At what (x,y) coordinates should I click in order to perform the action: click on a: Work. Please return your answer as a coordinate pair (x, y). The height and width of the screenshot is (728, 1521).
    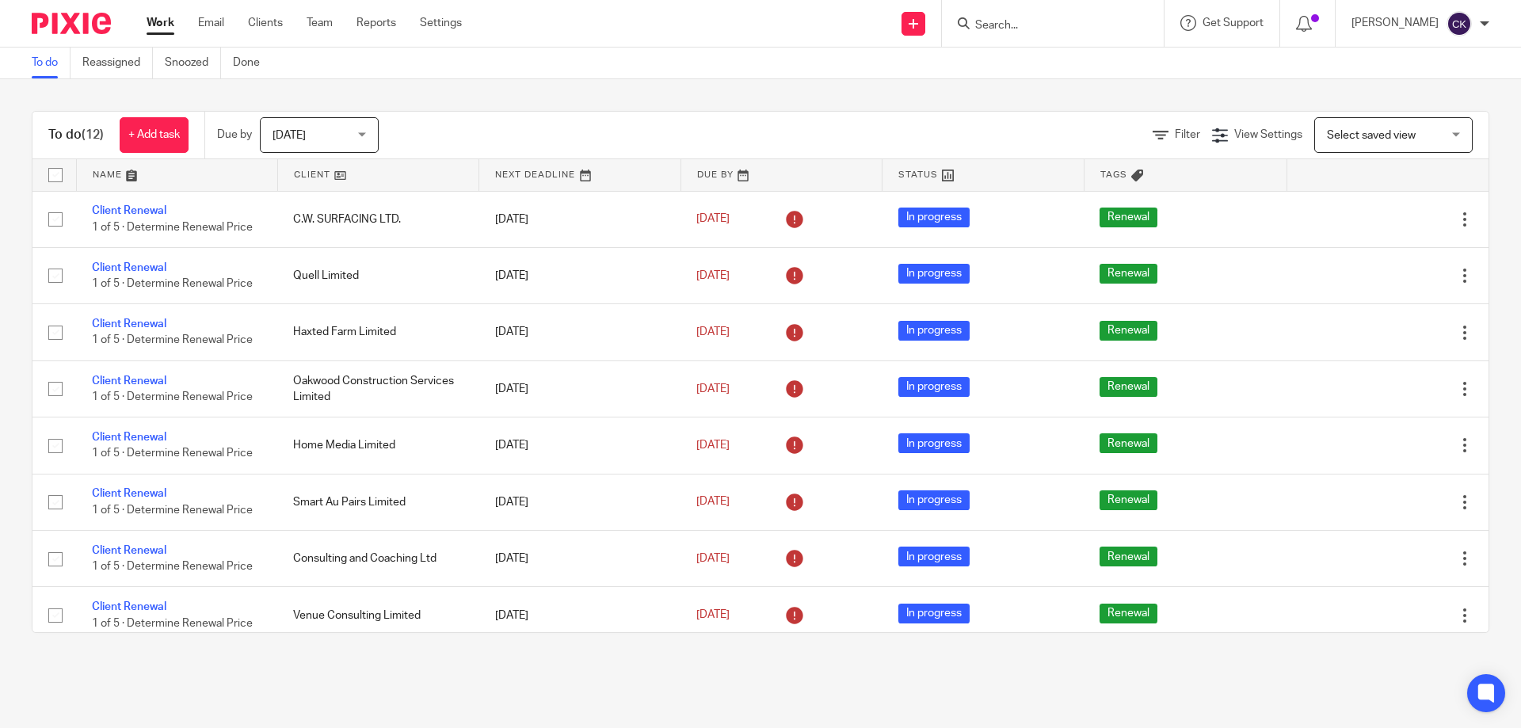
    Looking at the image, I should click on (160, 23).